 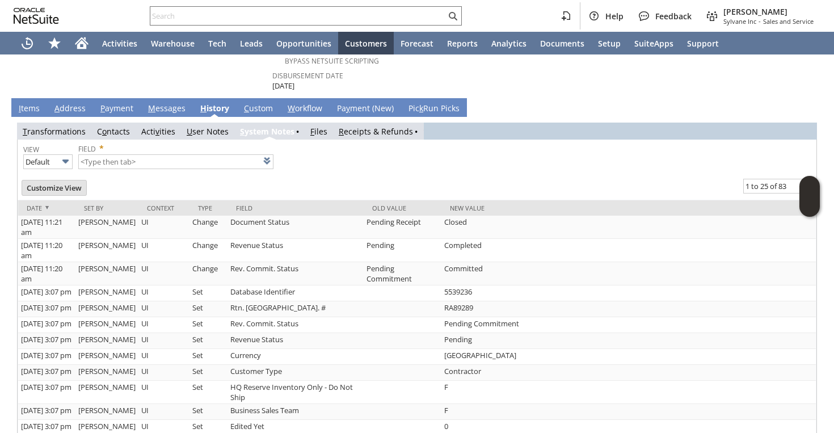 I want to click on td: HQ Reserve Inventory Only - Do Not Ship, so click(x=296, y=392).